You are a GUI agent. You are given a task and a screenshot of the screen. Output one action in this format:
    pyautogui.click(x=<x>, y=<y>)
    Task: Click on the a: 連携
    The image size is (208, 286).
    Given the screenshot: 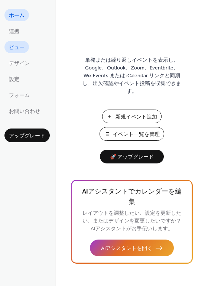 What is the action you would take?
    pyautogui.click(x=14, y=31)
    